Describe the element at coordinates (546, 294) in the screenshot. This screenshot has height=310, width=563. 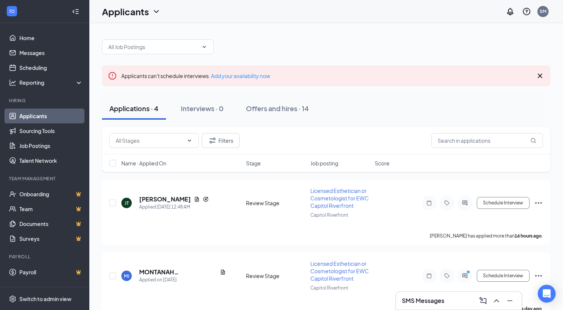
I see `div: Open Intercom Messenger` at that location.